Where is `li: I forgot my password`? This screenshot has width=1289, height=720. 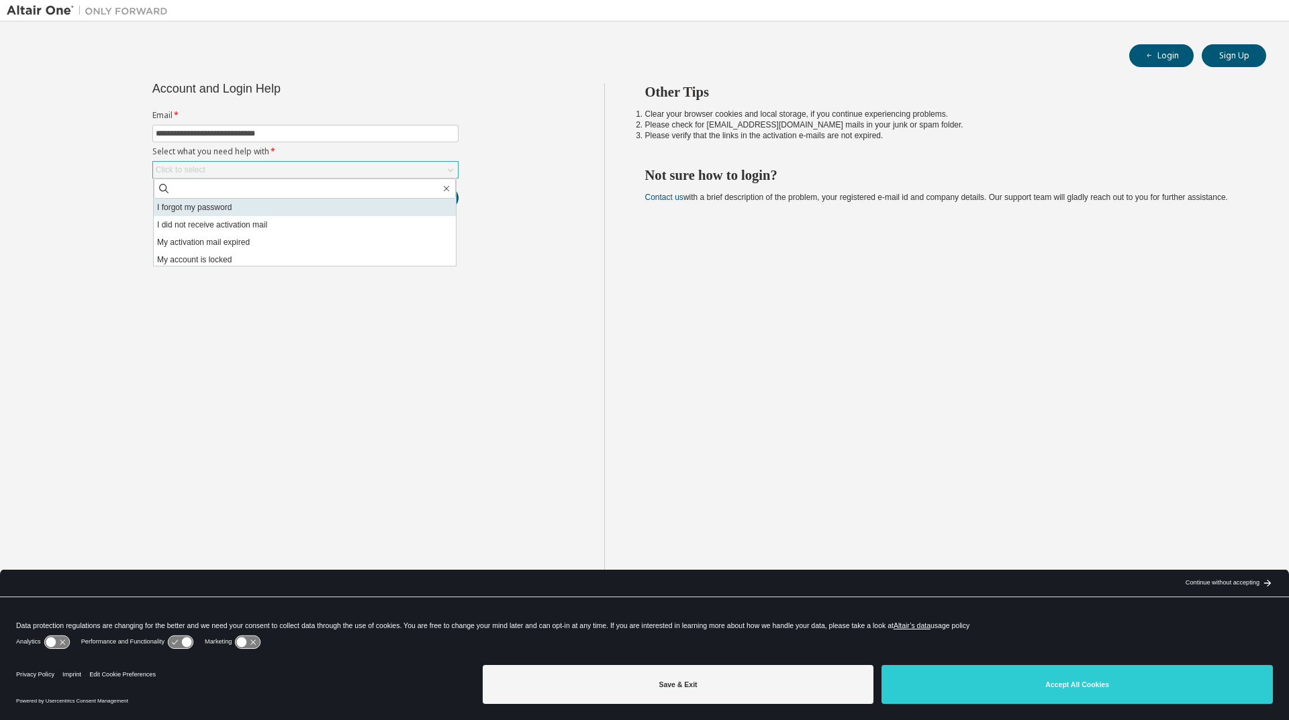 li: I forgot my password is located at coordinates (305, 207).